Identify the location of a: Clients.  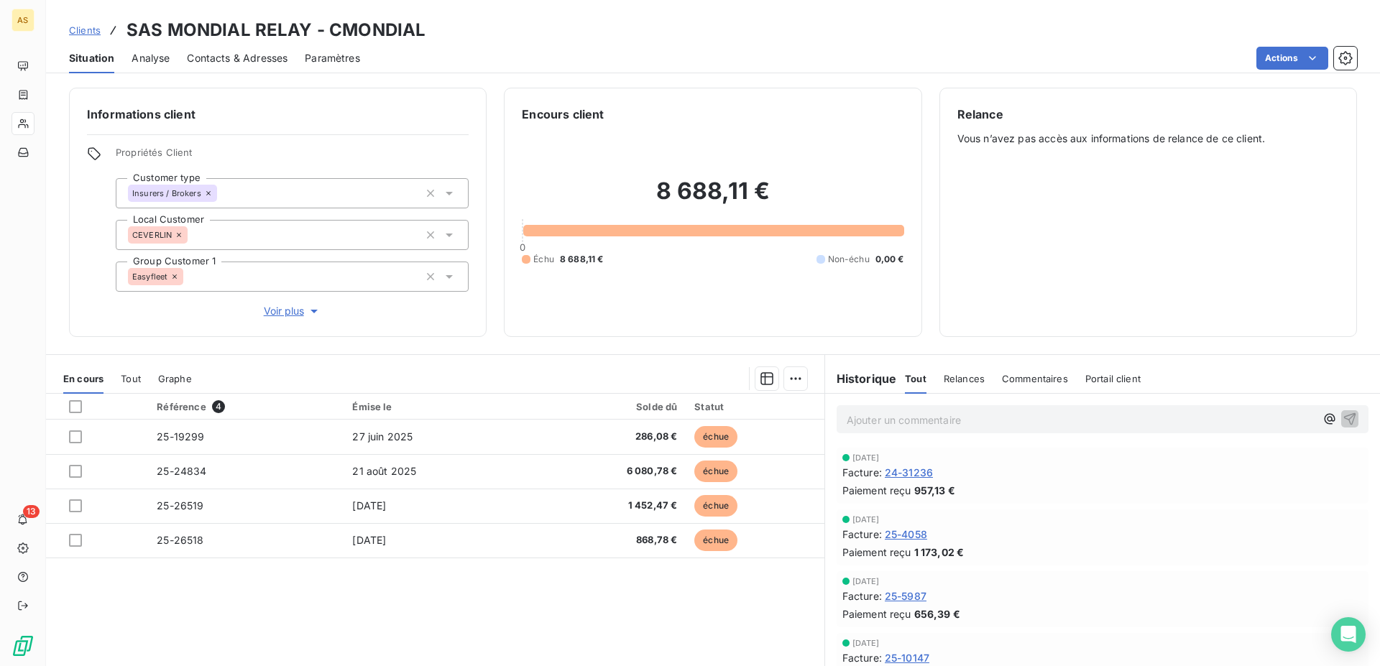
(85, 30).